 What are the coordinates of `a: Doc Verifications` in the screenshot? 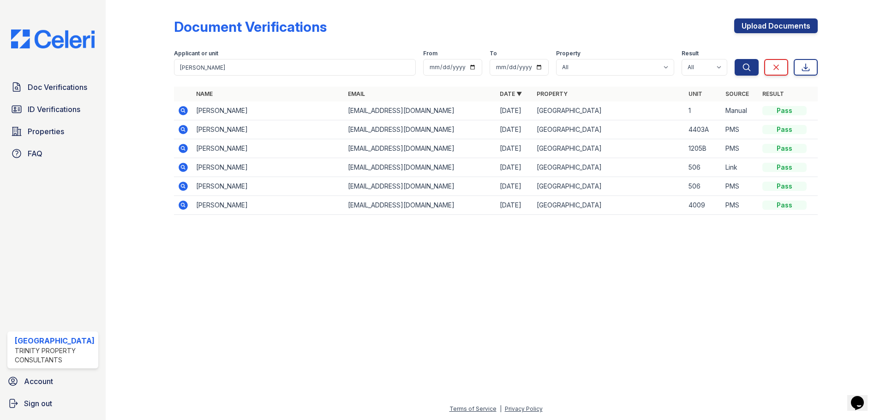 It's located at (53, 87).